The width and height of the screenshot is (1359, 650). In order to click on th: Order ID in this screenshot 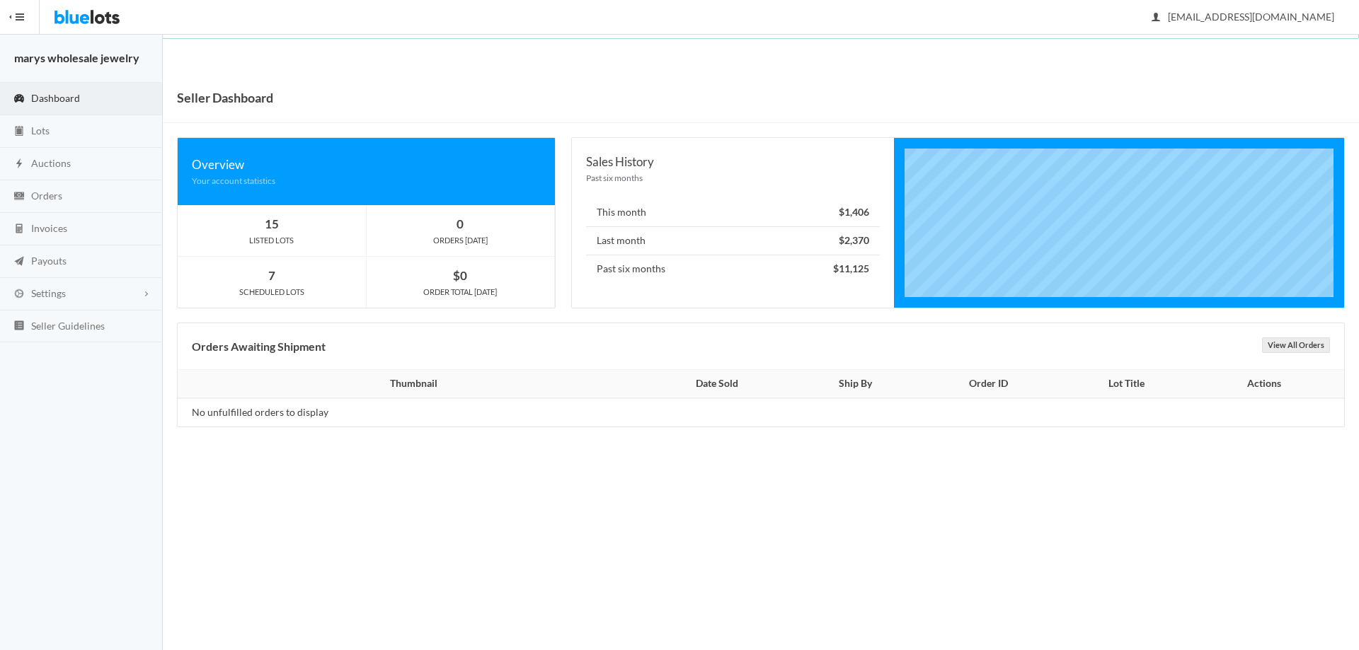, I will do `click(989, 384)`.